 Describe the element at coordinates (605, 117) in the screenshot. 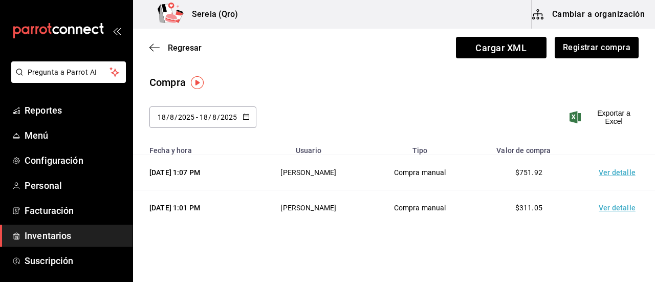

I see `button: Exportar a Excel` at that location.